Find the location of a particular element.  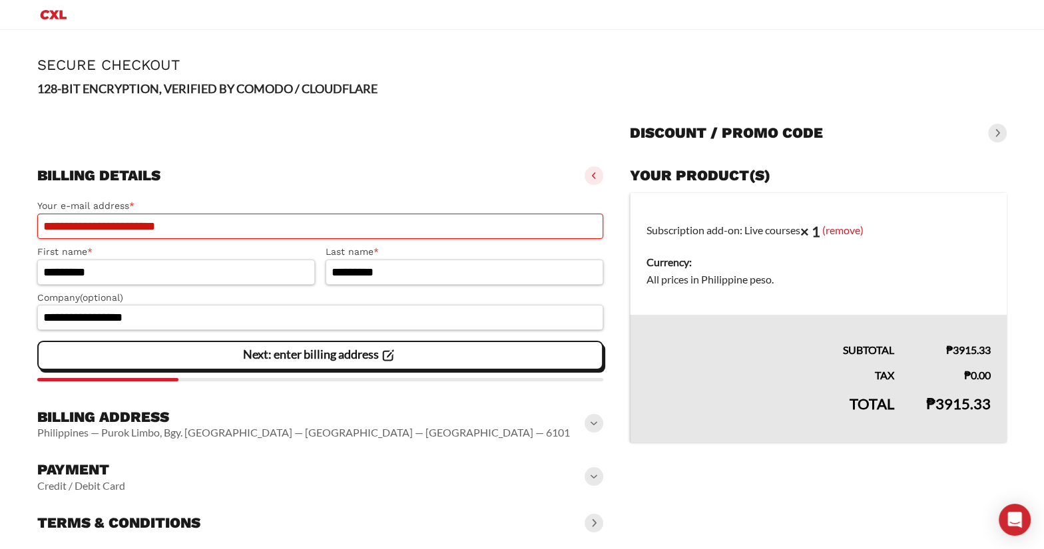

strong: × 1 is located at coordinates (810, 231).